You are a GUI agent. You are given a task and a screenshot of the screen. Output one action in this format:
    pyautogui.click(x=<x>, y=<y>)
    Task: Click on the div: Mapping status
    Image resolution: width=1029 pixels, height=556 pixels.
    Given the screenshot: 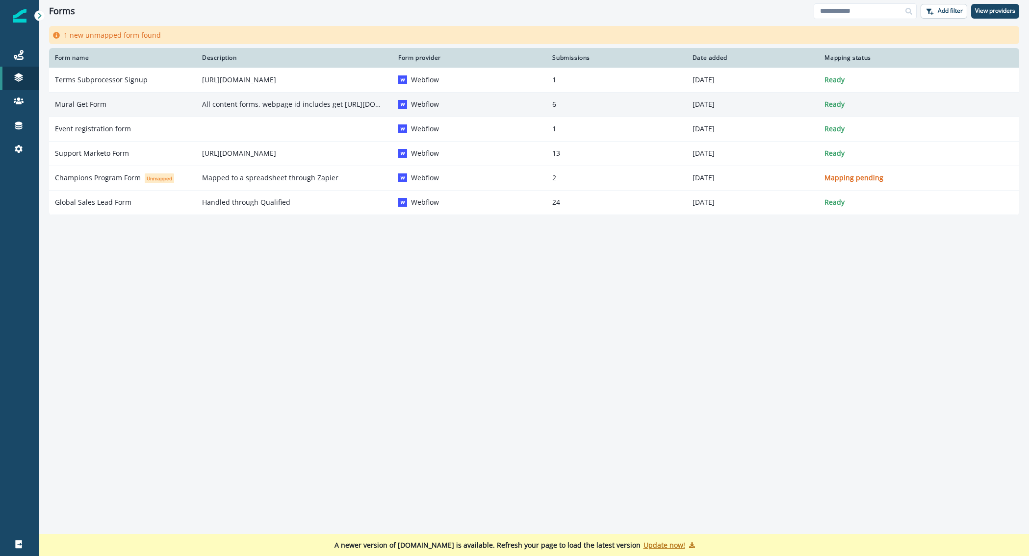 What is the action you would take?
    pyautogui.click(x=918, y=58)
    